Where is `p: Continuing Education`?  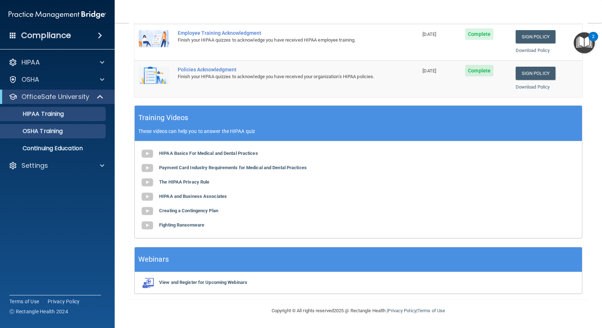 p: Continuing Education is located at coordinates (53, 148).